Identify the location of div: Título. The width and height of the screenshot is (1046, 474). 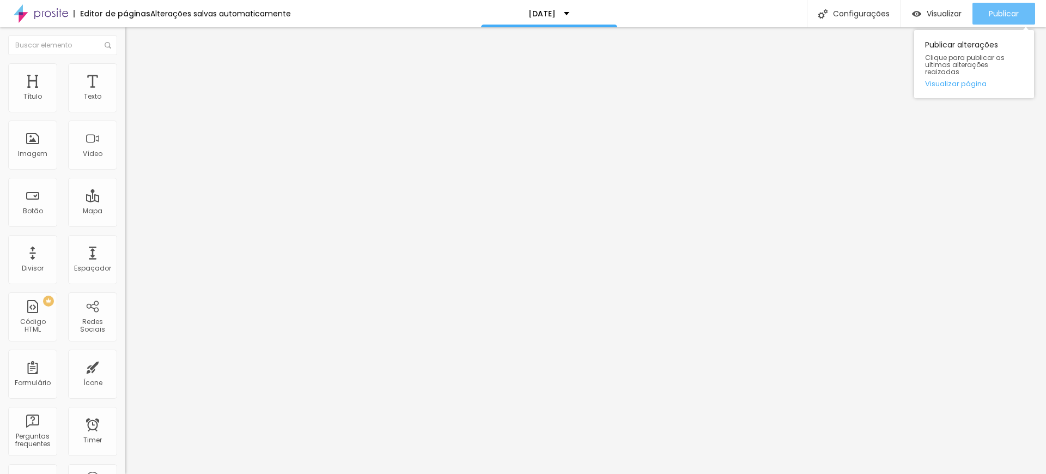
(33, 96).